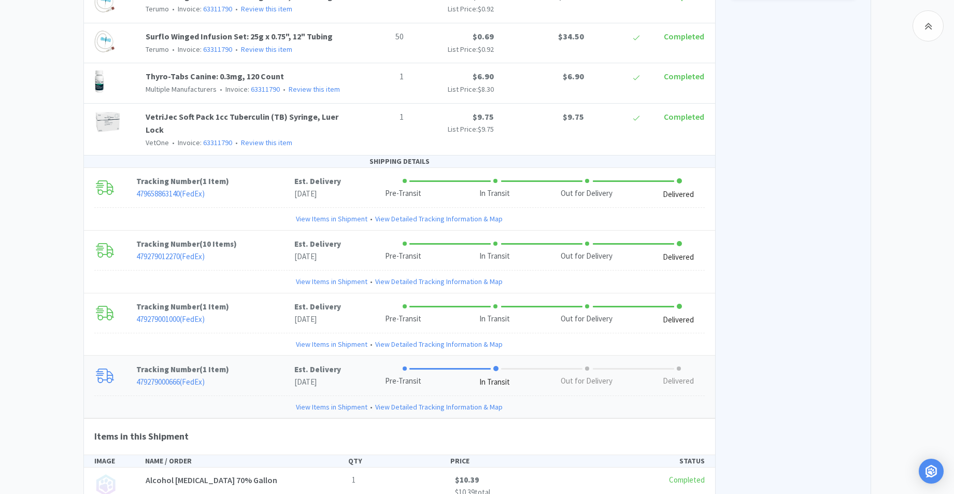  Describe the element at coordinates (628, 460) in the screenshot. I see `div: STATUS` at that location.